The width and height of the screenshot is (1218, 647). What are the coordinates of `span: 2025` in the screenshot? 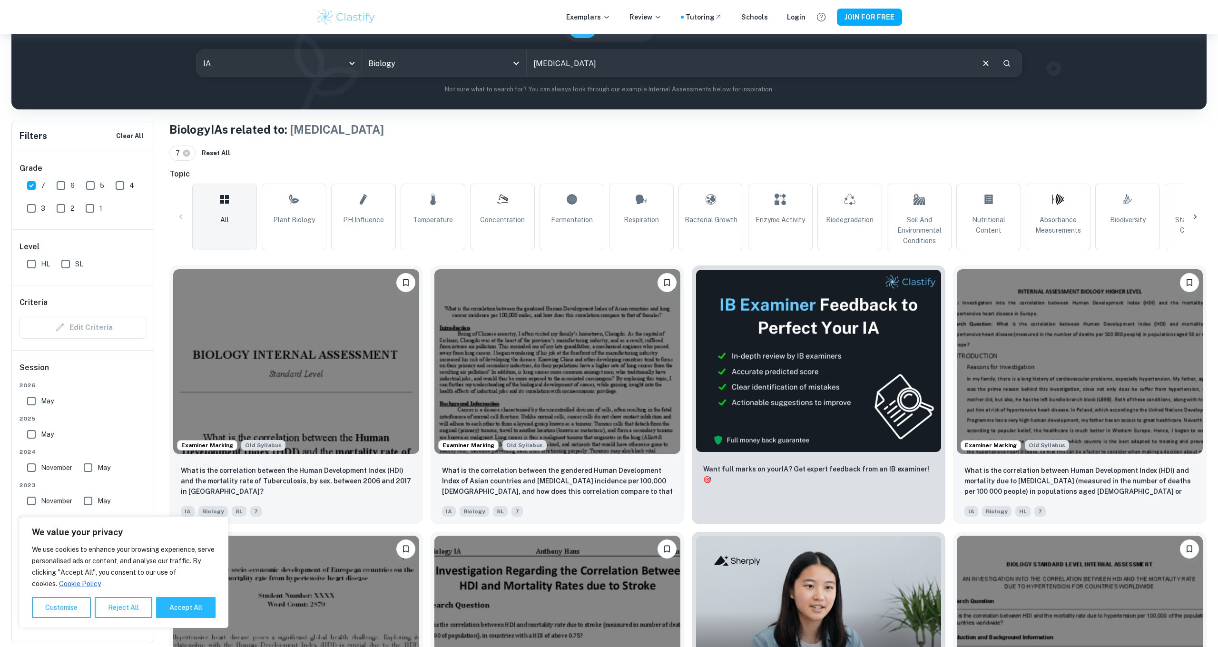 It's located at (83, 419).